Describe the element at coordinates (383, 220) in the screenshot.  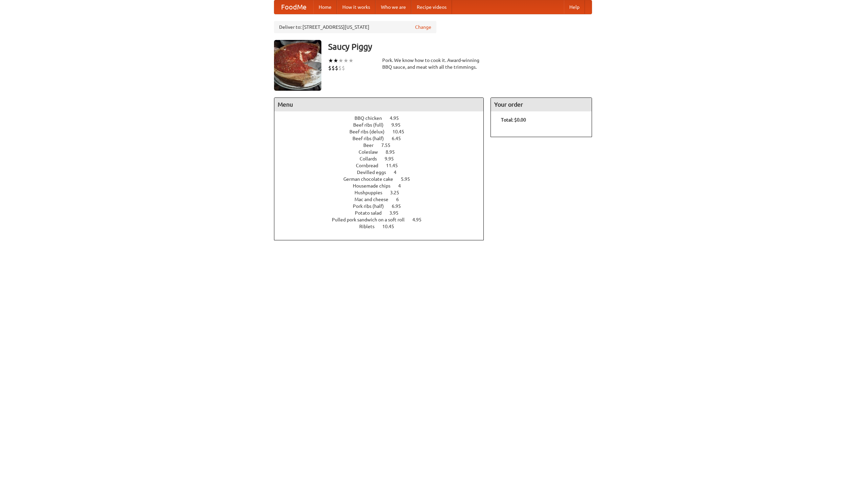
I see `a: Pulled pork sandwich on a soft roll 4.95` at that location.